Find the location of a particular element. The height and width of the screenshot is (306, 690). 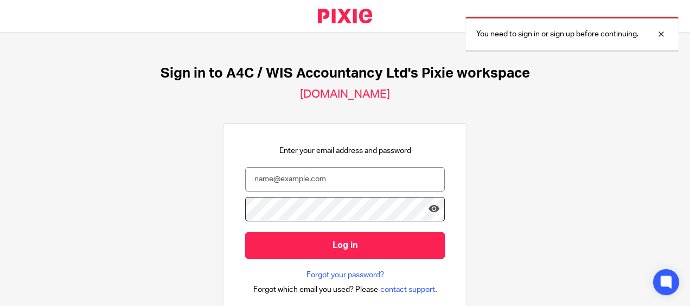

input: name@example.com is located at coordinates (345, 179).